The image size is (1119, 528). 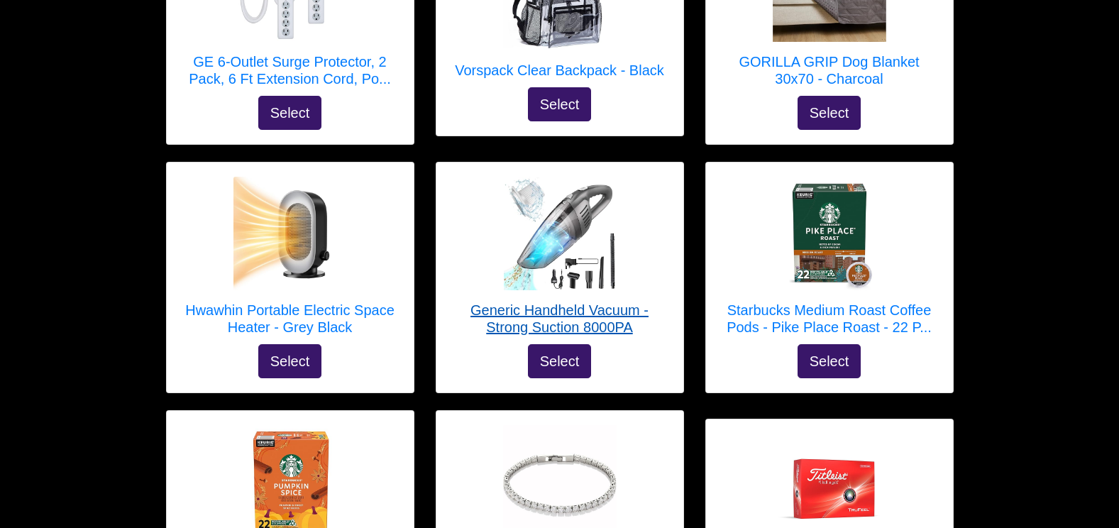 What do you see at coordinates (830, 234) in the screenshot?
I see `img: Starbucks Medium Roast Coffee Pods - Pike Place Roast - 22 Pods` at bounding box center [830, 234].